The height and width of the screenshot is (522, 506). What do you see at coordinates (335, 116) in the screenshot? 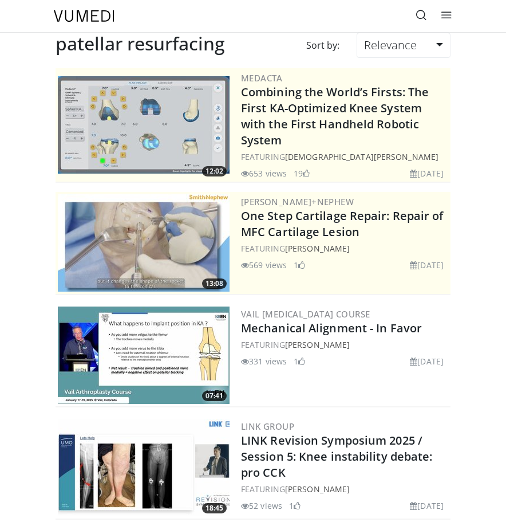
I see `a: Combining the World’s Firsts: The First KA-Optimized Knee System with the First Handheld Robotic ...` at bounding box center [335, 116].